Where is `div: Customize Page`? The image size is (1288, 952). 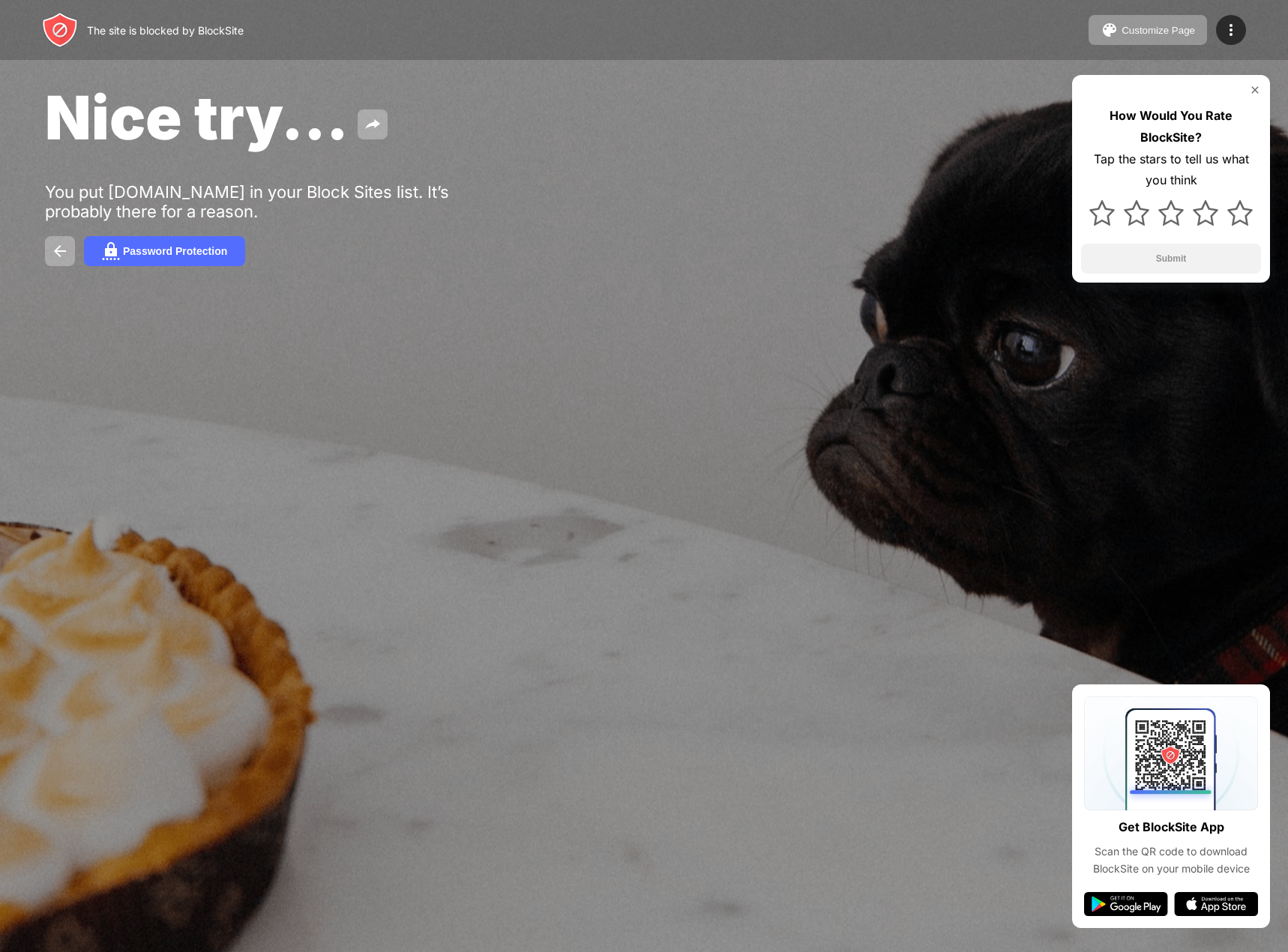 div: Customize Page is located at coordinates (1158, 30).